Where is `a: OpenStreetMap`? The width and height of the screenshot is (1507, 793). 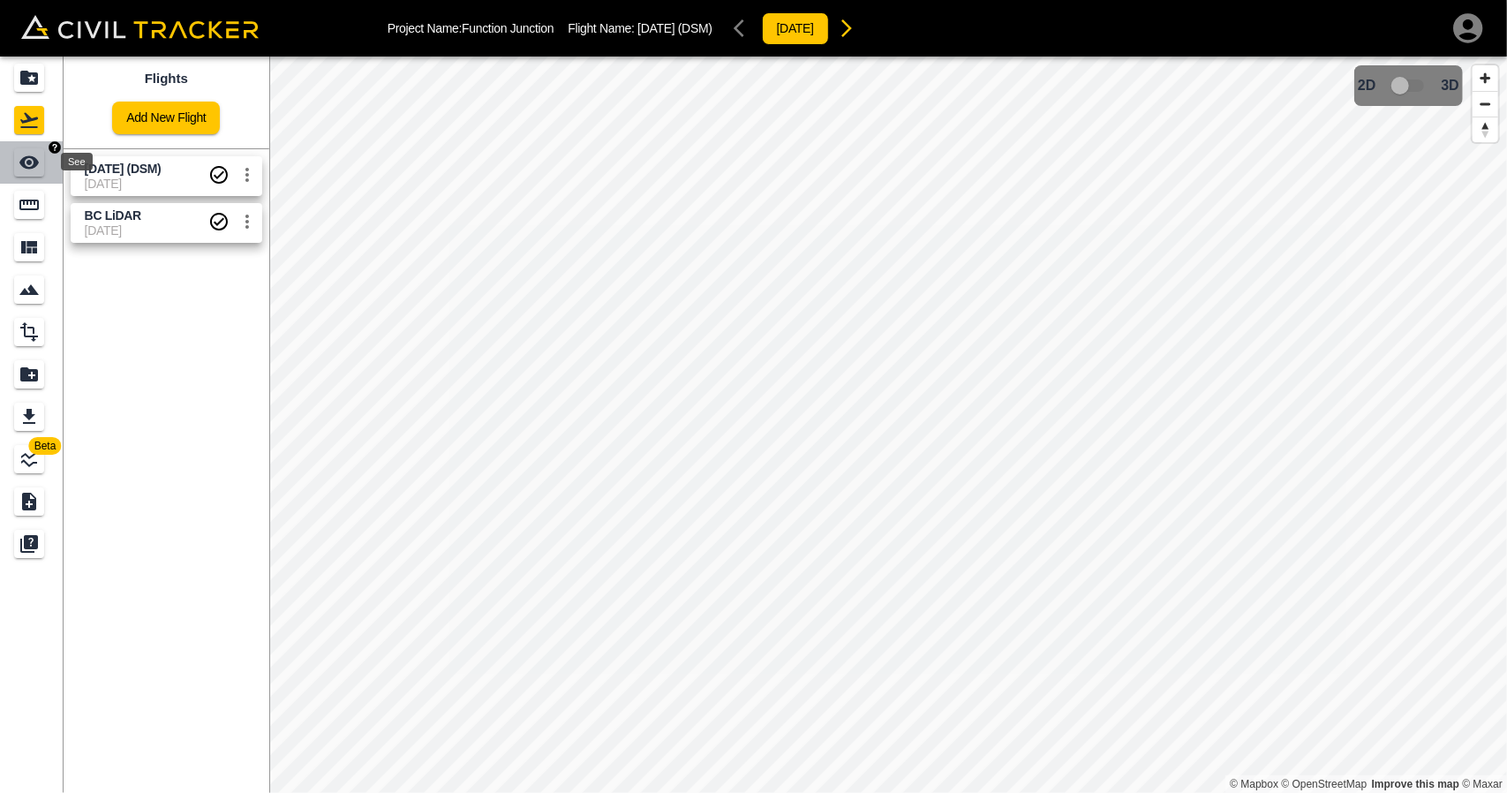 a: OpenStreetMap is located at coordinates (1324, 784).